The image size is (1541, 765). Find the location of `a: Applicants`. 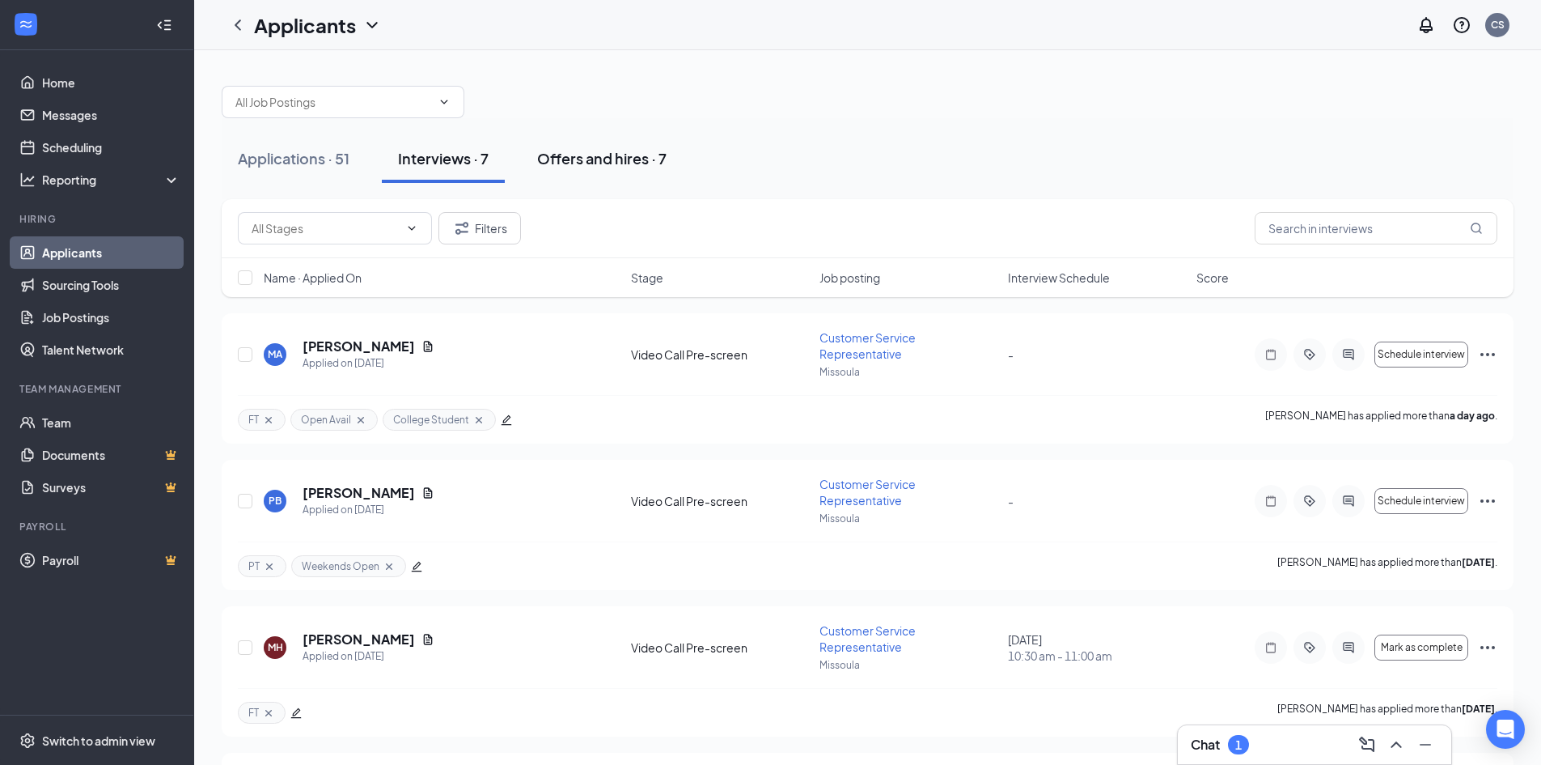

a: Applicants is located at coordinates (111, 252).